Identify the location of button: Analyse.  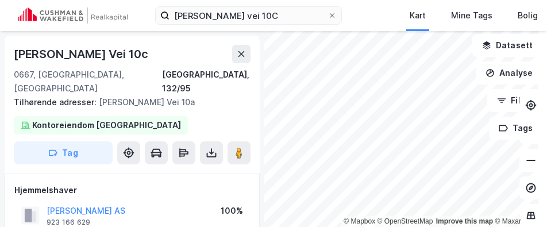
(510, 73).